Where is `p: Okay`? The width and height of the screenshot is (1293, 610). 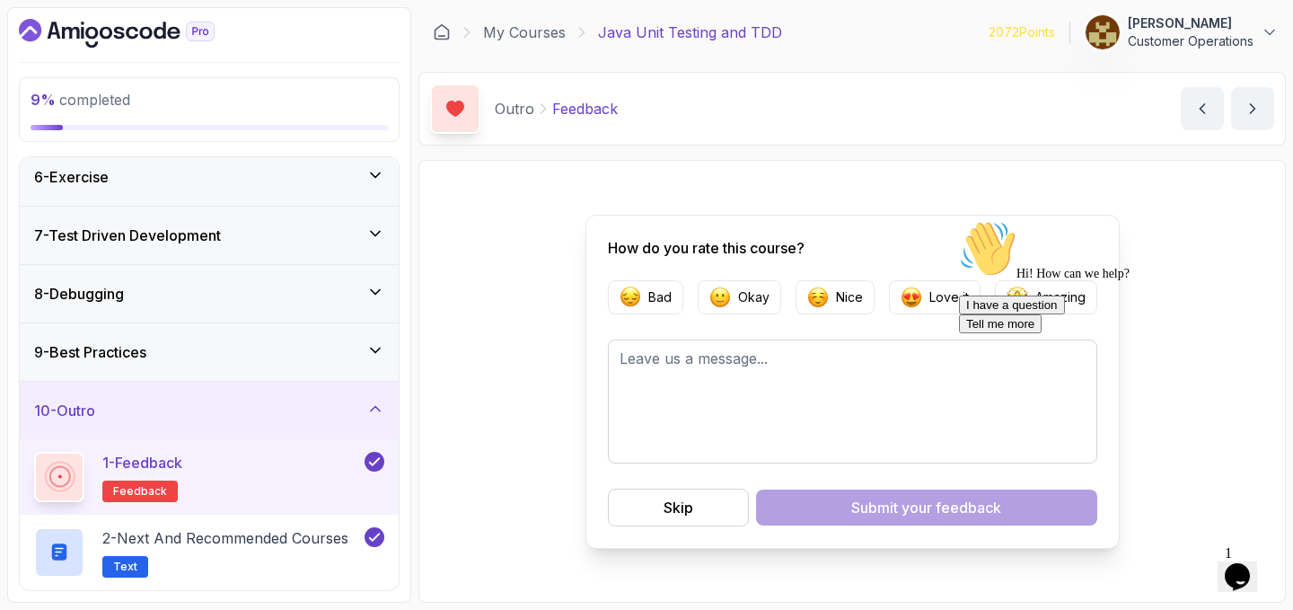
p: Okay is located at coordinates (753, 297).